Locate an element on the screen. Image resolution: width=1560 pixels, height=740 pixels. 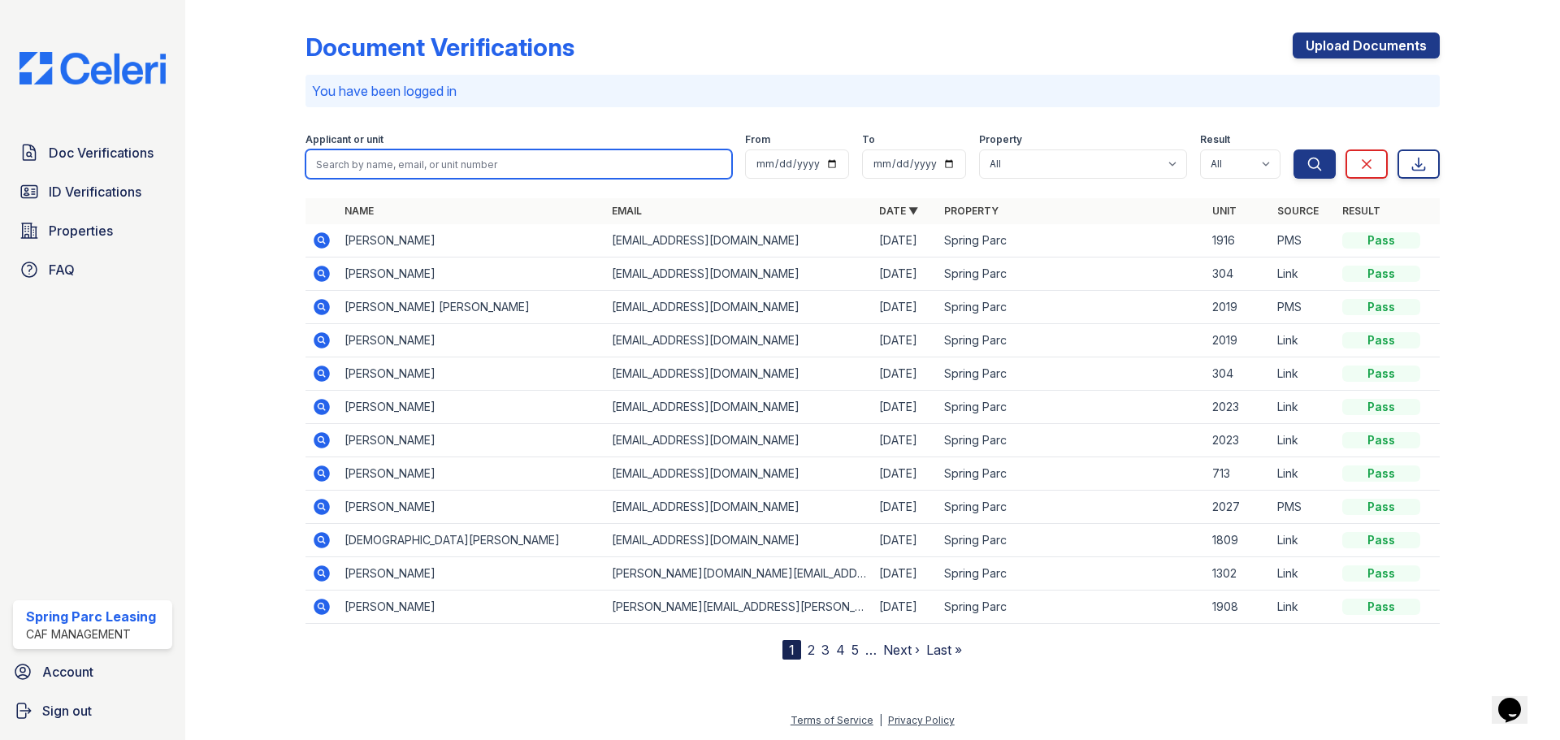
a: ID Verifications is located at coordinates (93, 192).